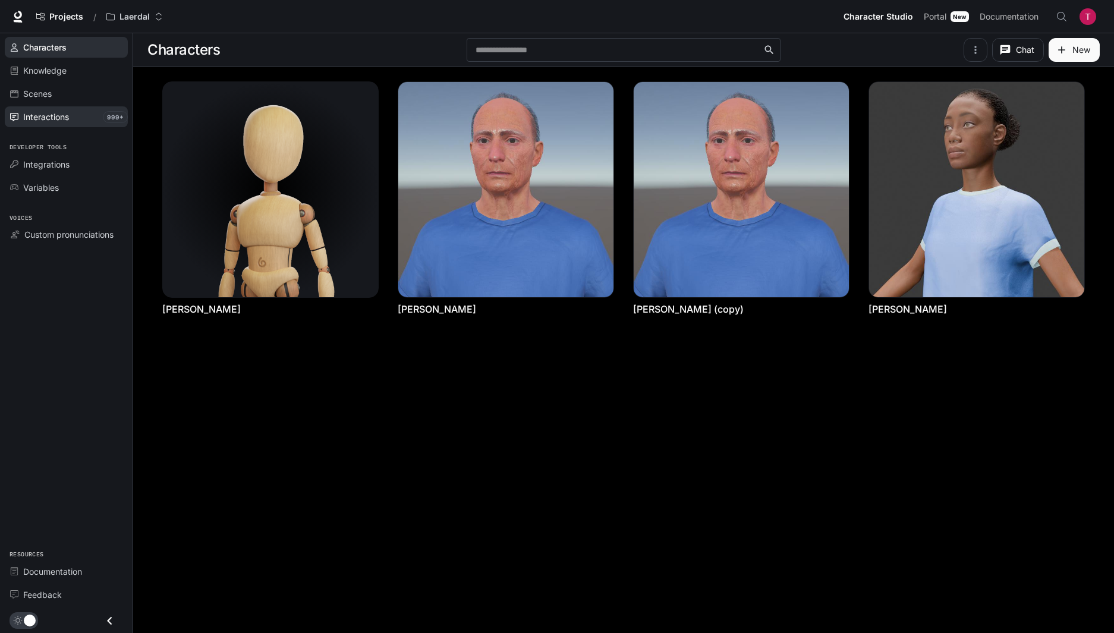 The image size is (1114, 633). Describe the element at coordinates (66, 595) in the screenshot. I see `a: Feedback` at that location.